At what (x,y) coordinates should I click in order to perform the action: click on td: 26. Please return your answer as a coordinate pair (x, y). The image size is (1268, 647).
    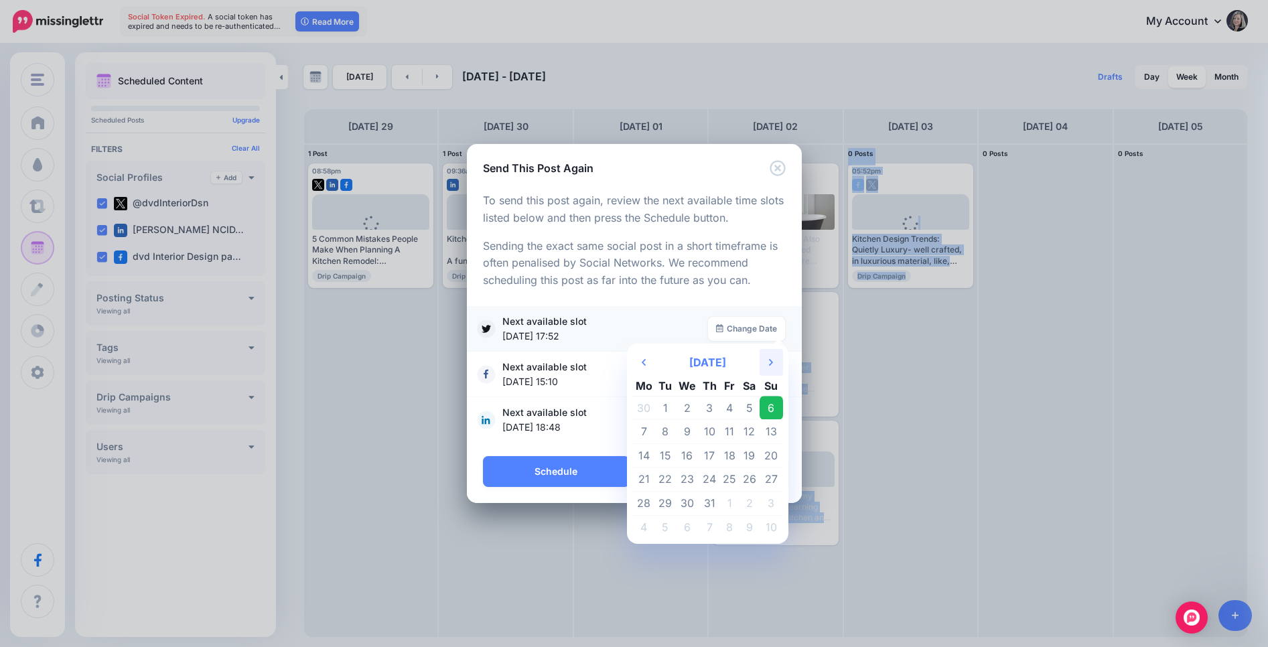
    Looking at the image, I should click on (750, 480).